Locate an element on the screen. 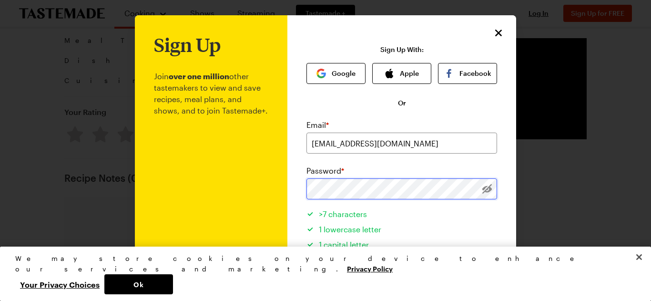 This screenshot has width=651, height=301. button: Apple is located at coordinates (402, 73).